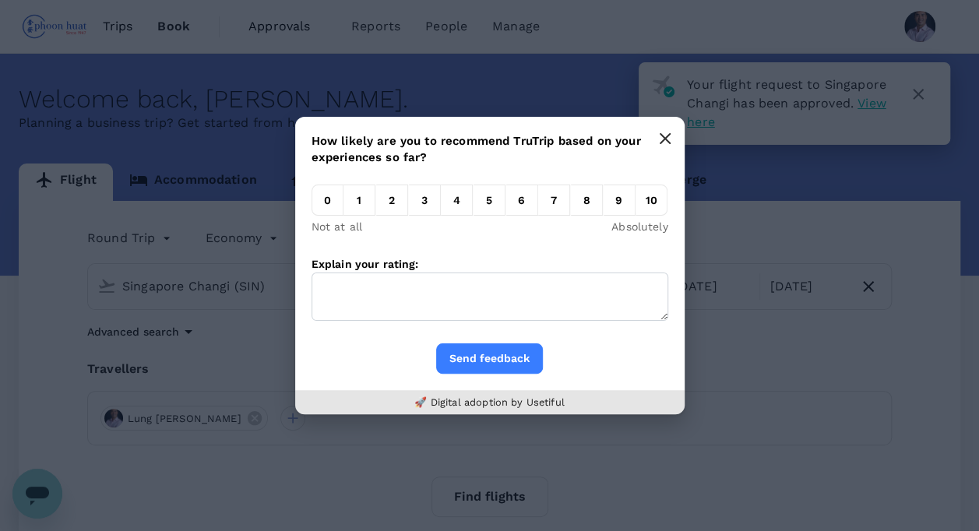 The image size is (979, 531). What do you see at coordinates (365, 264) in the screenshot?
I see `label: Explain your rating:` at bounding box center [365, 264].